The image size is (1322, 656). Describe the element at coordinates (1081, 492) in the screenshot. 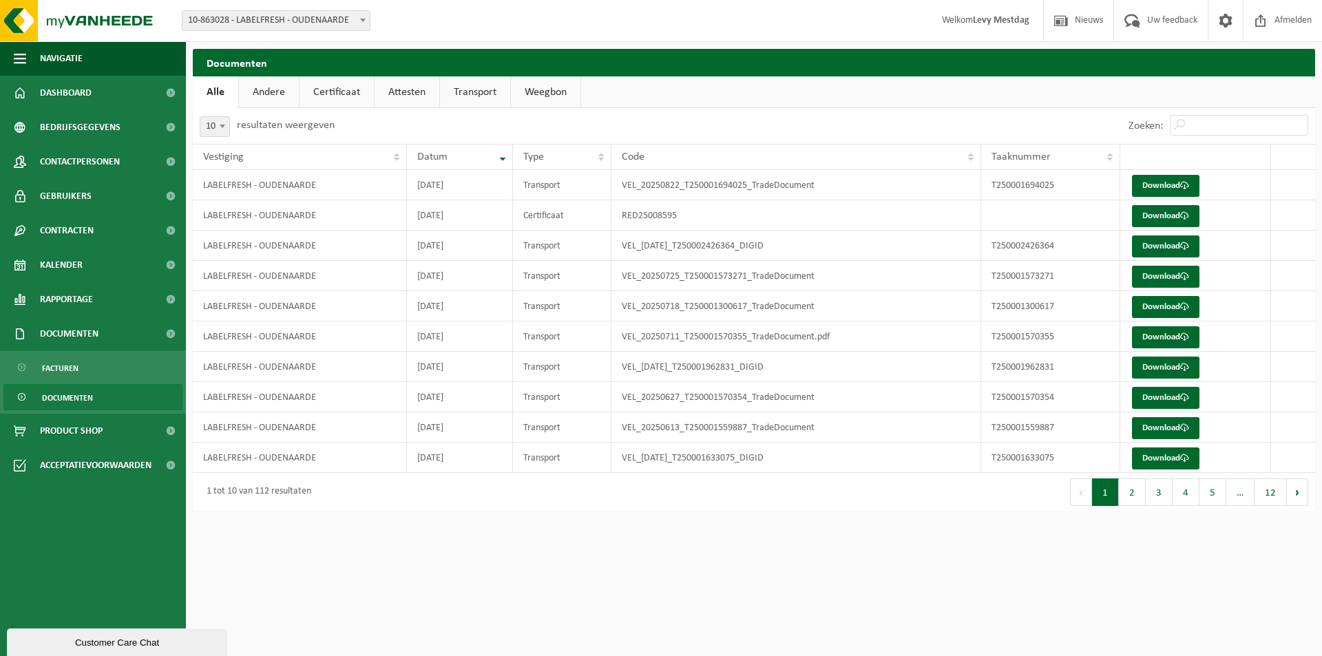

I see `button: Previous` at that location.